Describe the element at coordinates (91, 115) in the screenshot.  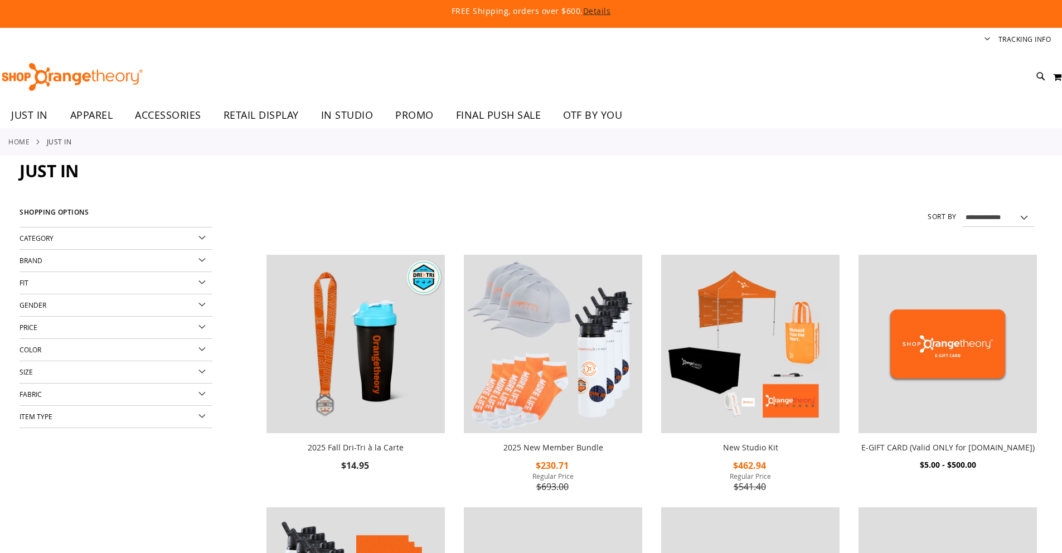
I see `span: APPAREL` at that location.